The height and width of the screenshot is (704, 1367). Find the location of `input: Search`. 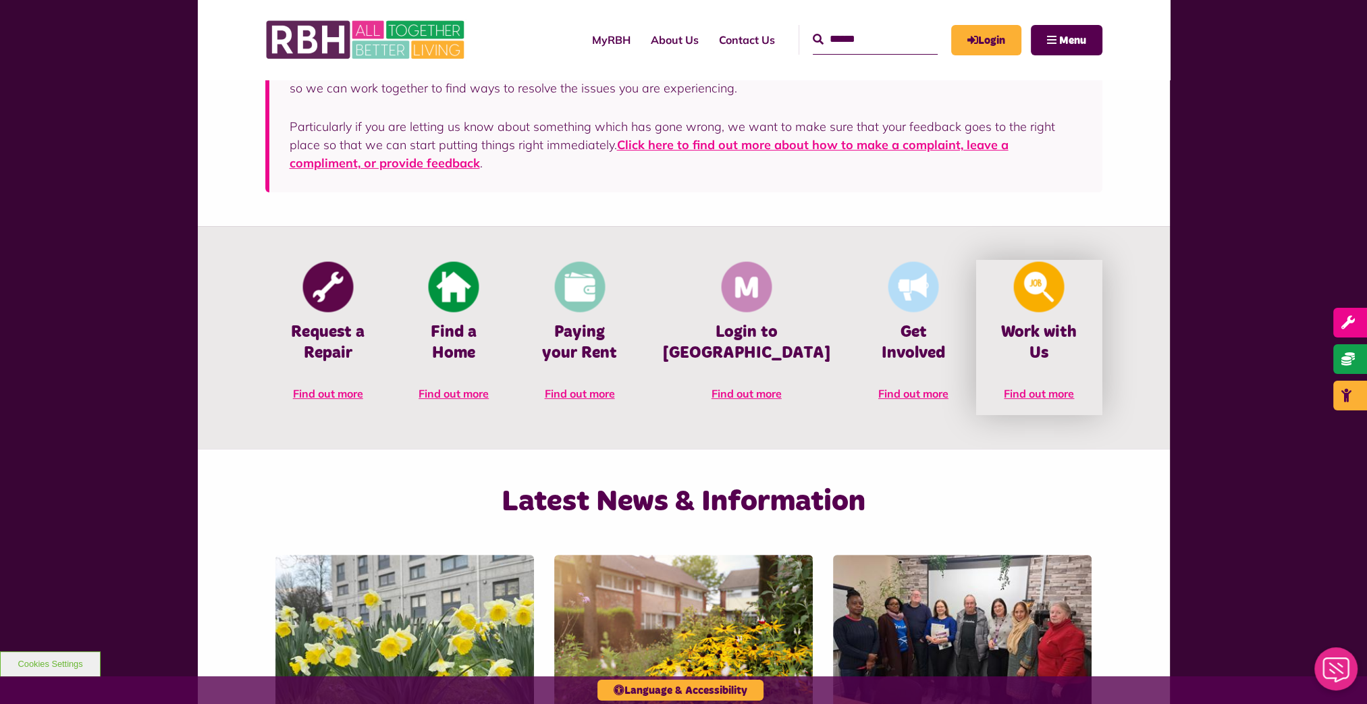

input: Search is located at coordinates (875, 39).